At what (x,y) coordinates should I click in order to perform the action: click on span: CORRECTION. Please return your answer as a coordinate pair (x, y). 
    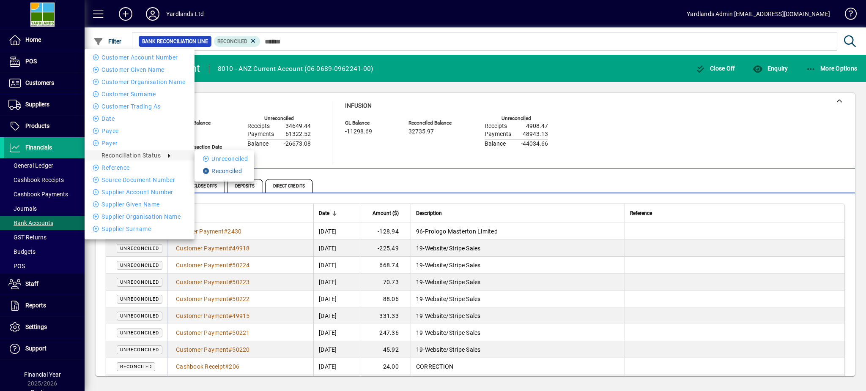
    Looking at the image, I should click on (435, 367).